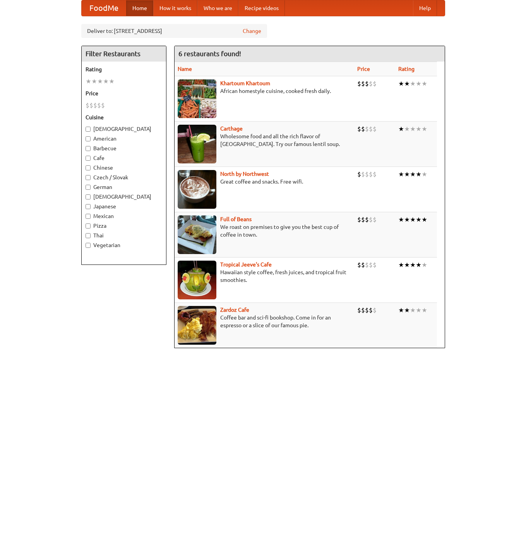 This screenshot has height=548, width=526. Describe the element at coordinates (185, 69) in the screenshot. I see `a: Name` at that location.